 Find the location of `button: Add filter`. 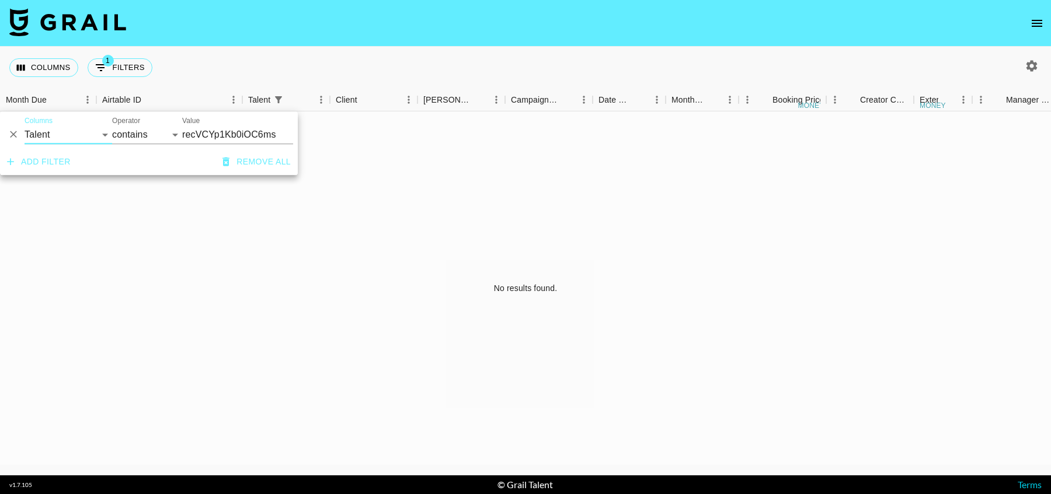

button: Add filter is located at coordinates (39, 162).